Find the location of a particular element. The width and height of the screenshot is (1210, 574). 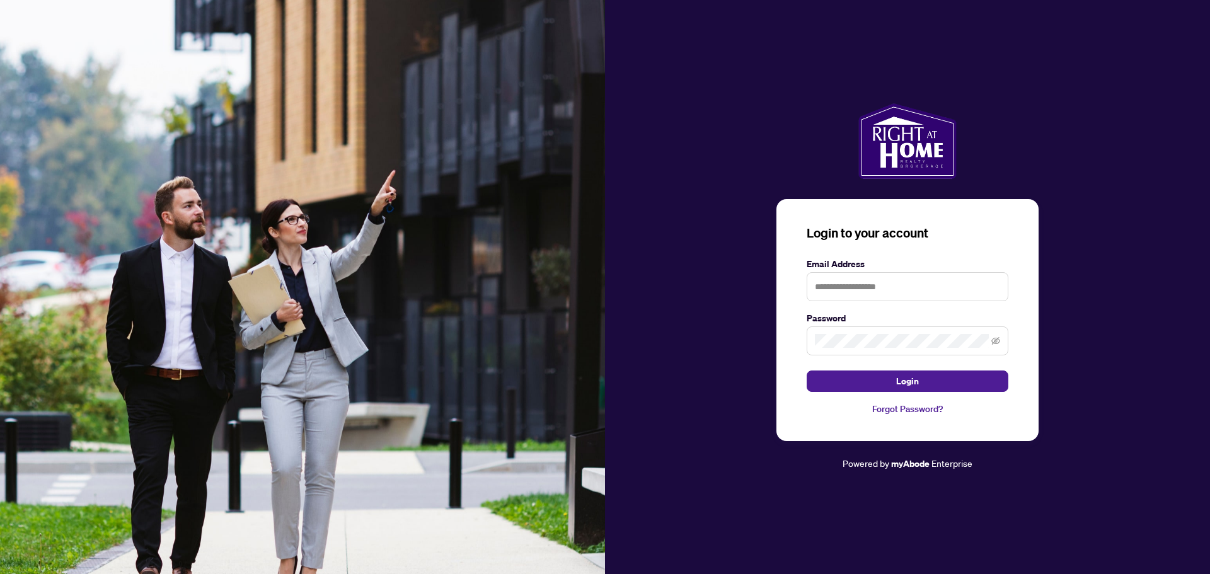

button: Login is located at coordinates (908, 381).